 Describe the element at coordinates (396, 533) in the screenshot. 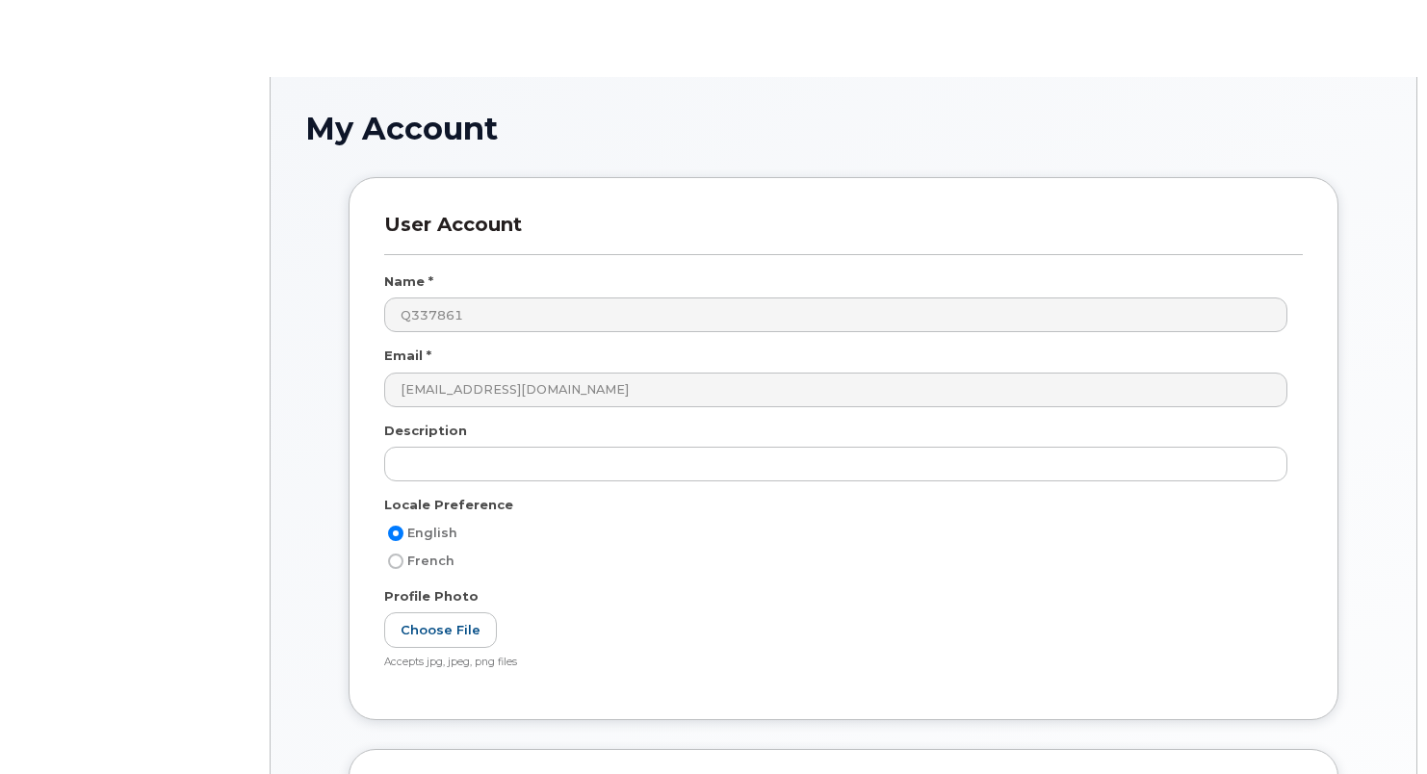

I see `input: English` at that location.